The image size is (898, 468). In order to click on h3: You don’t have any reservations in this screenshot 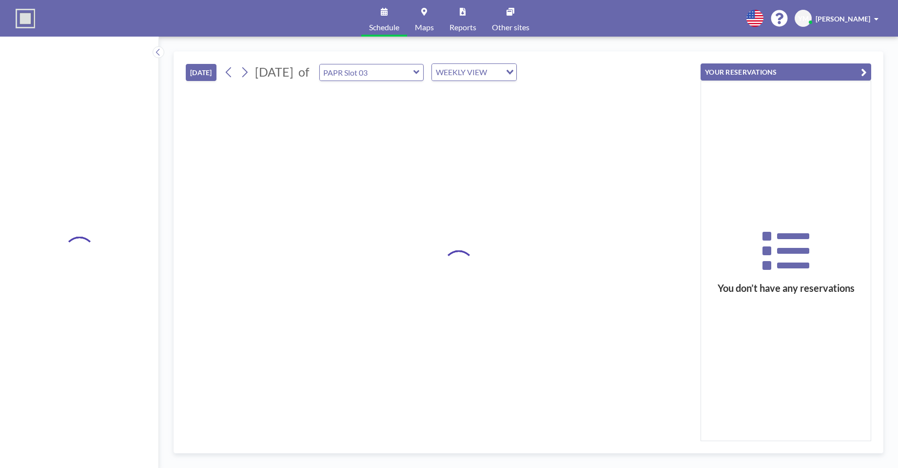, I will do `click(786, 288)`.